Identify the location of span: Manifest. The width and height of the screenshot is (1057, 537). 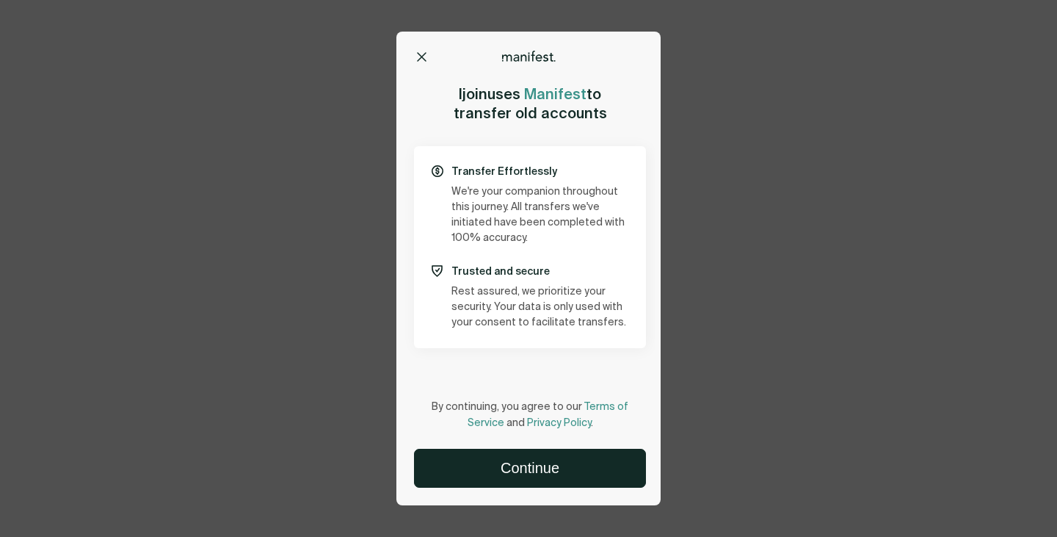
(555, 94).